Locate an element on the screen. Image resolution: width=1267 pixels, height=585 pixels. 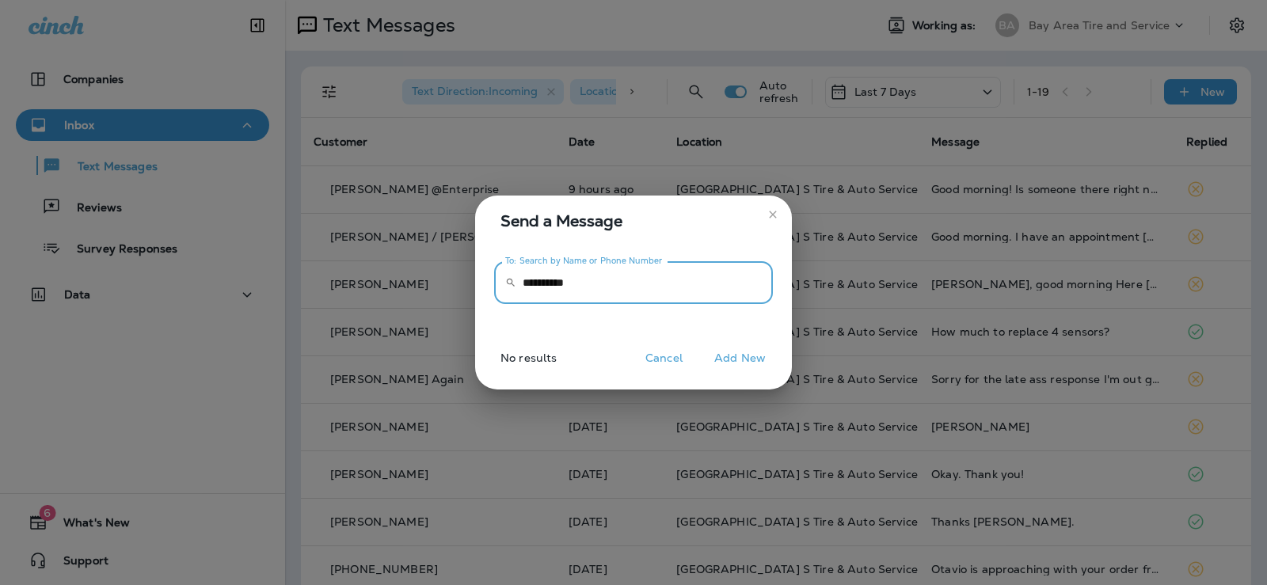
button: Add New is located at coordinates (740, 358).